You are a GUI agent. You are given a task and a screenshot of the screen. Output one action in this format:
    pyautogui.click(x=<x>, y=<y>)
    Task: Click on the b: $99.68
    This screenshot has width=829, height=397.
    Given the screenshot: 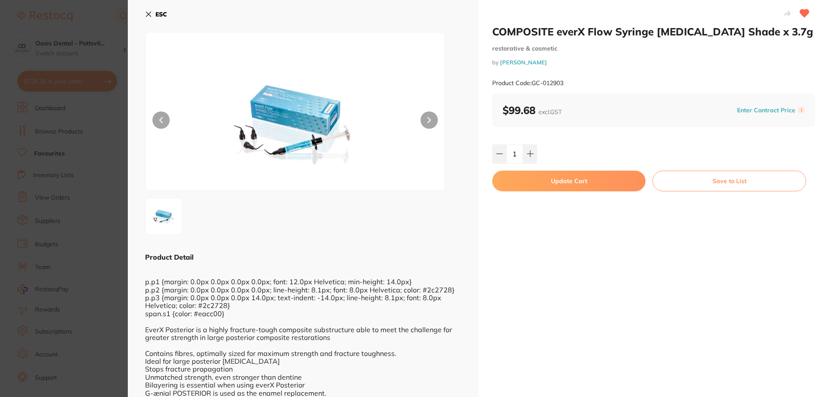 What is the action you would take?
    pyautogui.click(x=532, y=110)
    